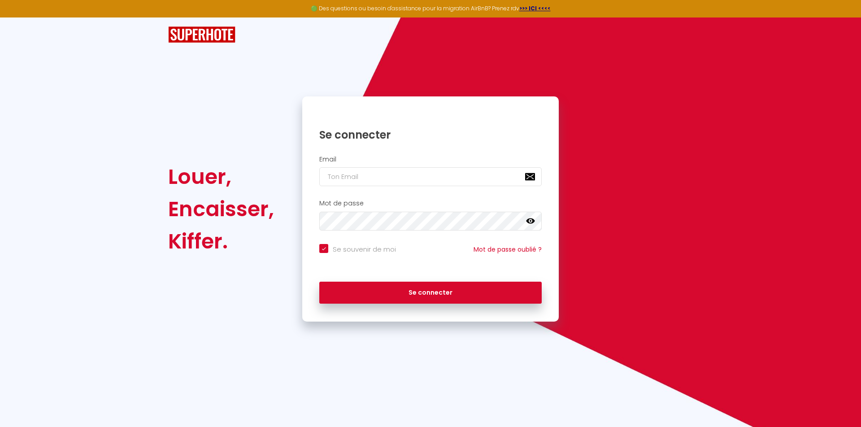 Image resolution: width=861 pixels, height=427 pixels. I want to click on div: Kiffer., so click(221, 241).